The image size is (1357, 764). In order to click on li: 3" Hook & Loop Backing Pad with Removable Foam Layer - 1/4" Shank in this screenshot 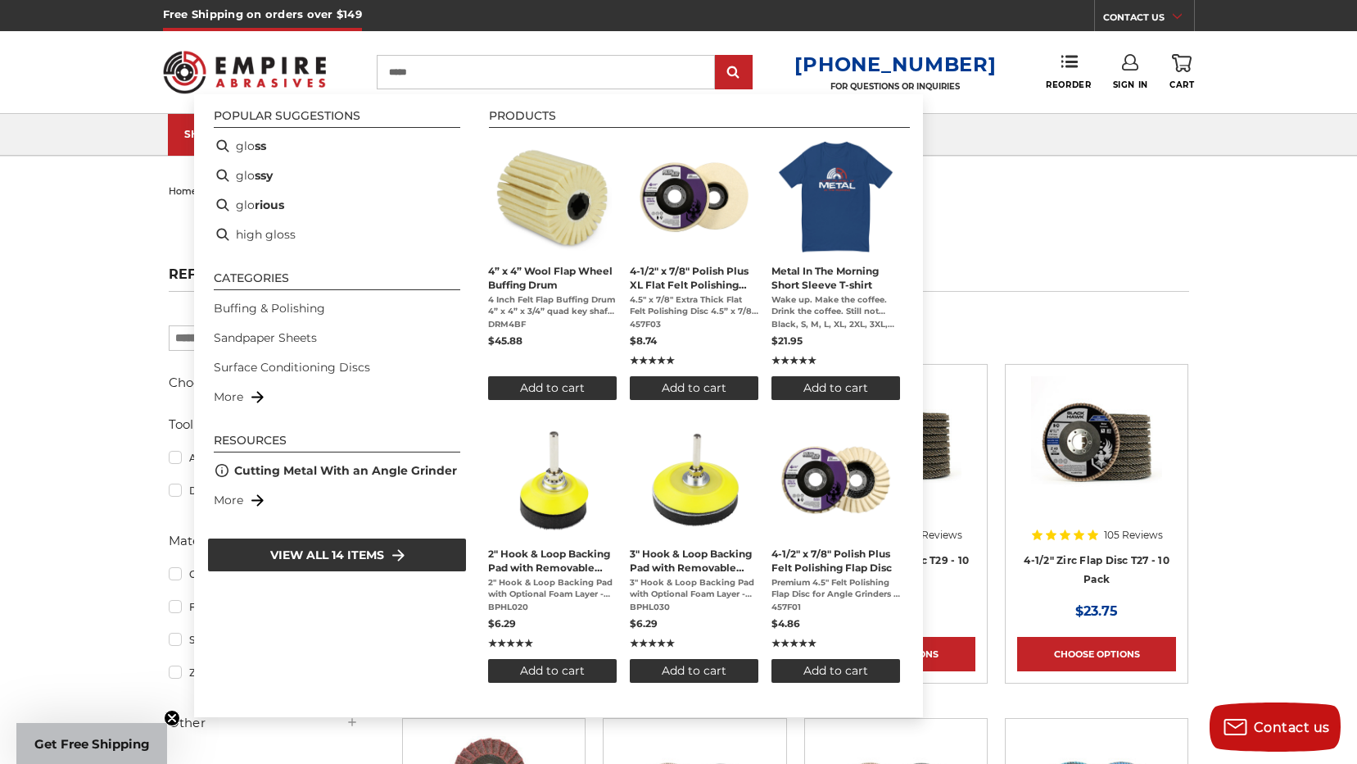, I will do `click(694, 551)`.